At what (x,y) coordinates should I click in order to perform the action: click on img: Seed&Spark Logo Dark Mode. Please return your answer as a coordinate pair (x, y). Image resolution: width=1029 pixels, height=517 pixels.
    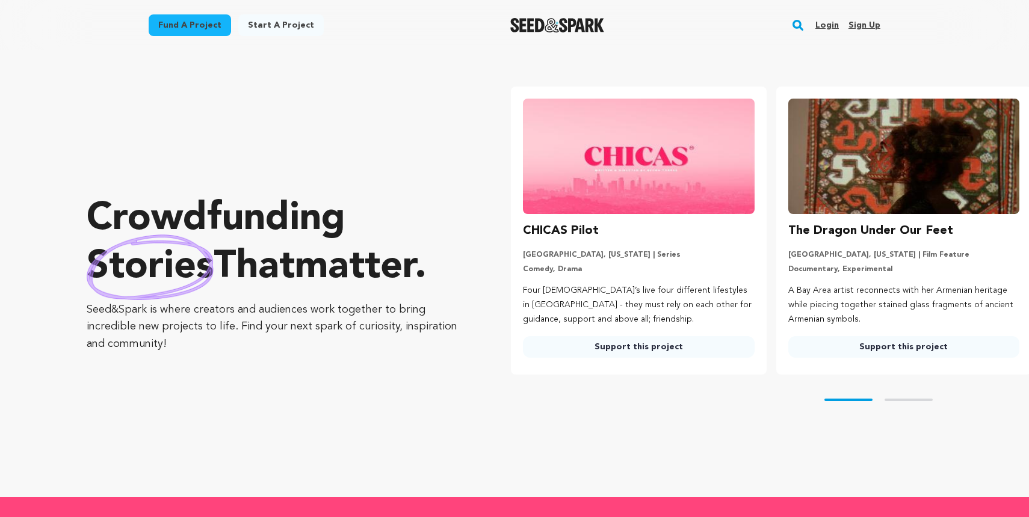
    Looking at the image, I should click on (557, 25).